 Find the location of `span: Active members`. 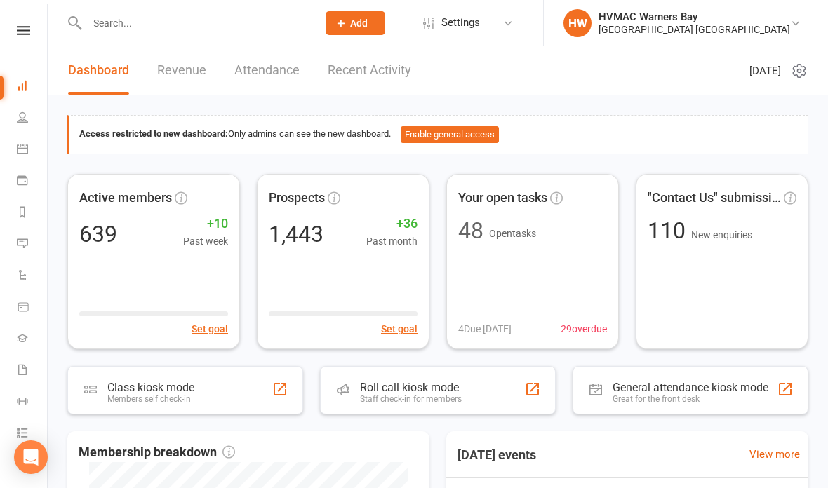

span: Active members is located at coordinates (126, 198).